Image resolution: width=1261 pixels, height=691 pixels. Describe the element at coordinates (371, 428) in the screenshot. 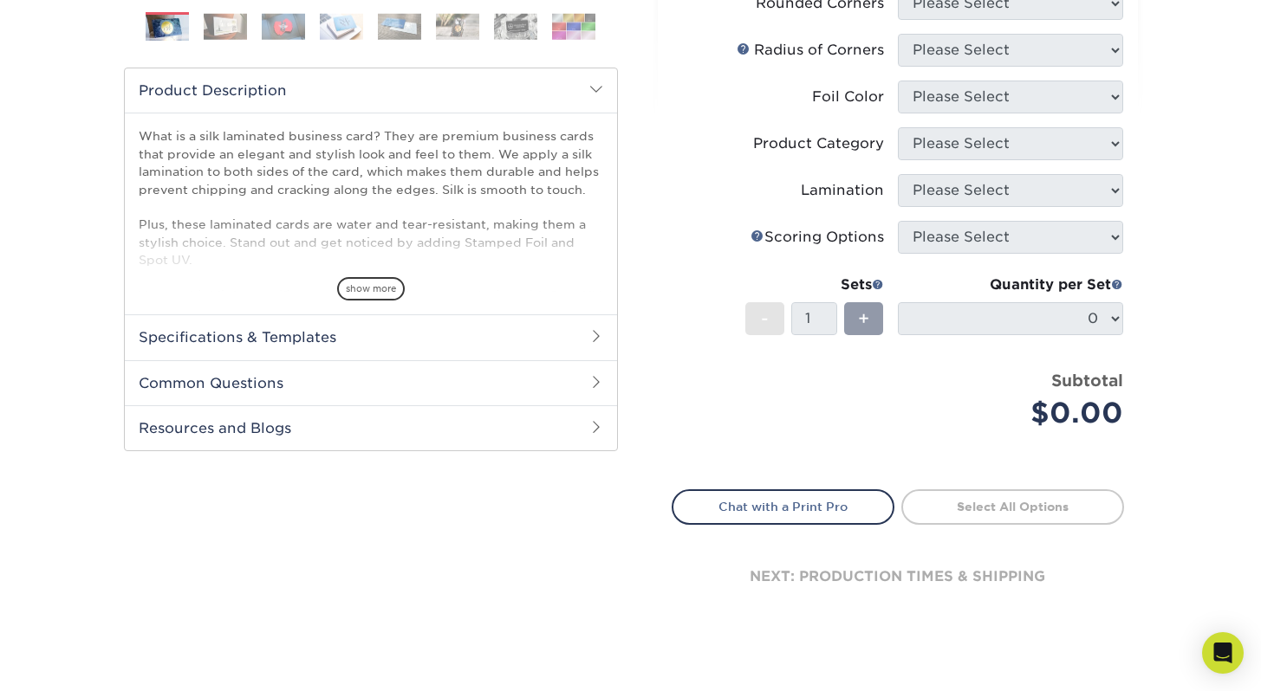

I see `h2: Resources and Blogs` at that location.